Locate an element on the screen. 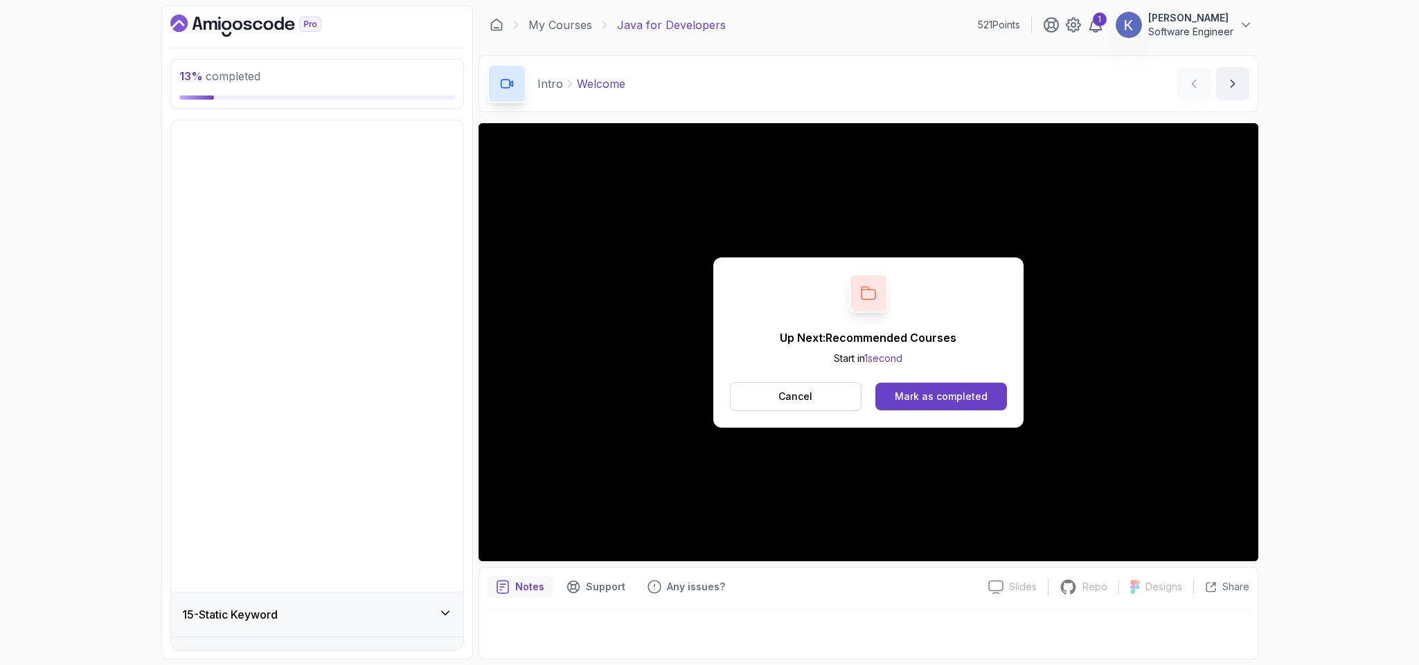 The width and height of the screenshot is (1419, 665). a: My Courses is located at coordinates (560, 25).